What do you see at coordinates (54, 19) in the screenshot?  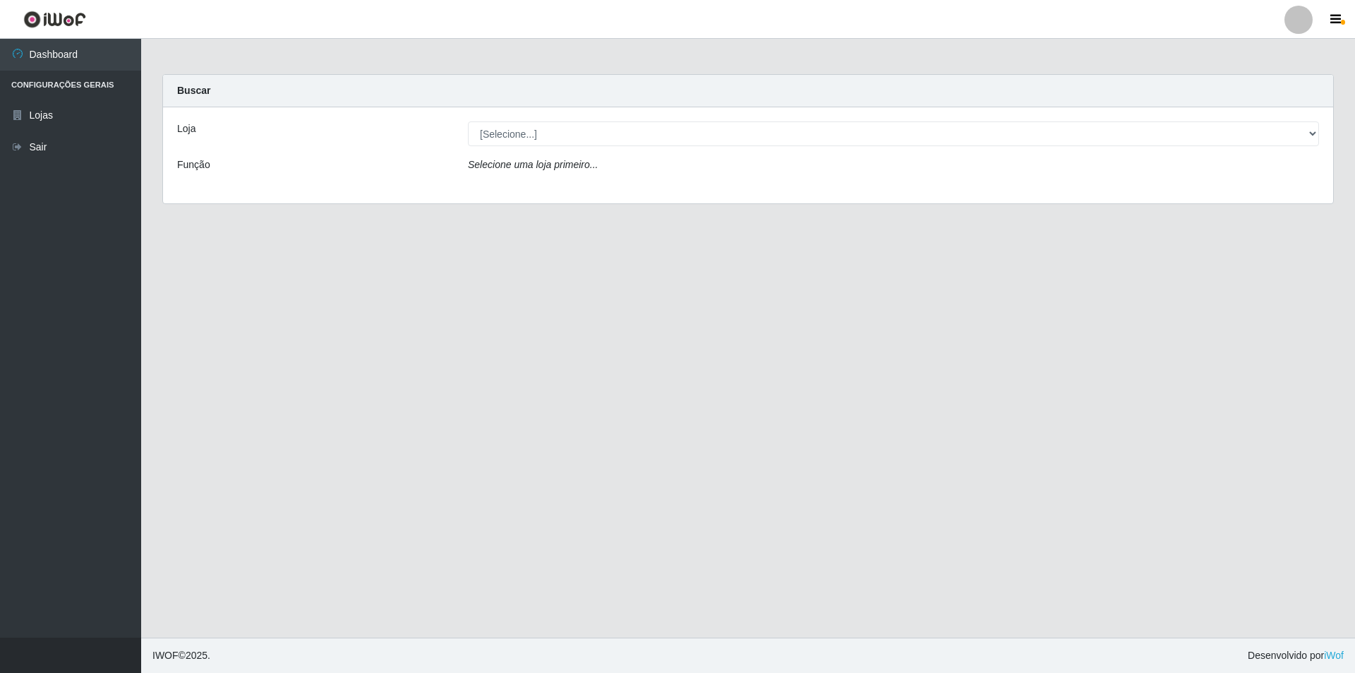 I see `img: CoreUI Logo` at bounding box center [54, 19].